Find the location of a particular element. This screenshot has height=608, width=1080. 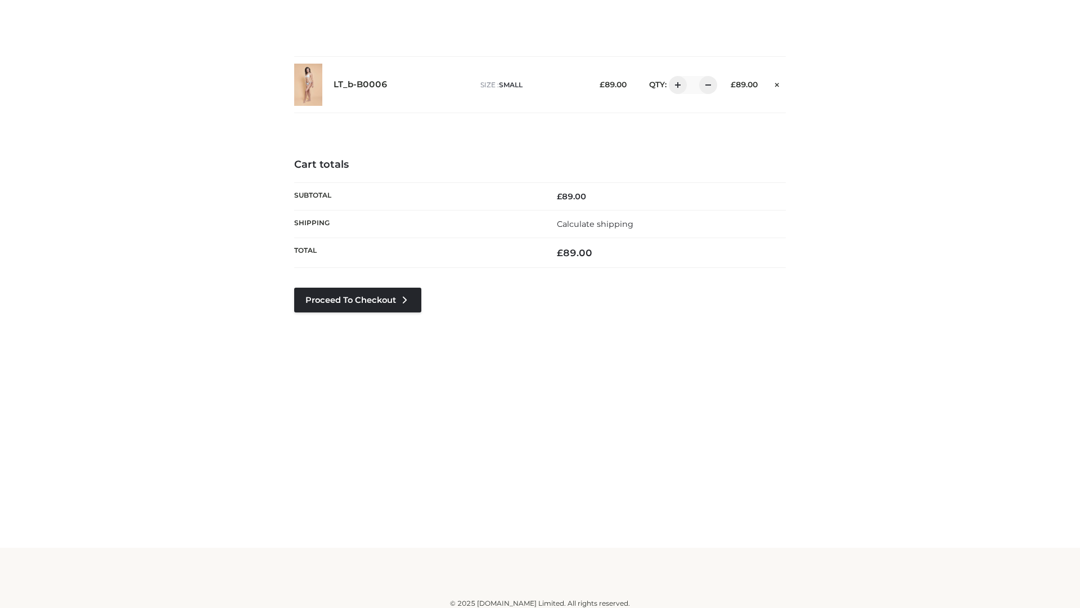

th: Shipping is located at coordinates (417, 223).